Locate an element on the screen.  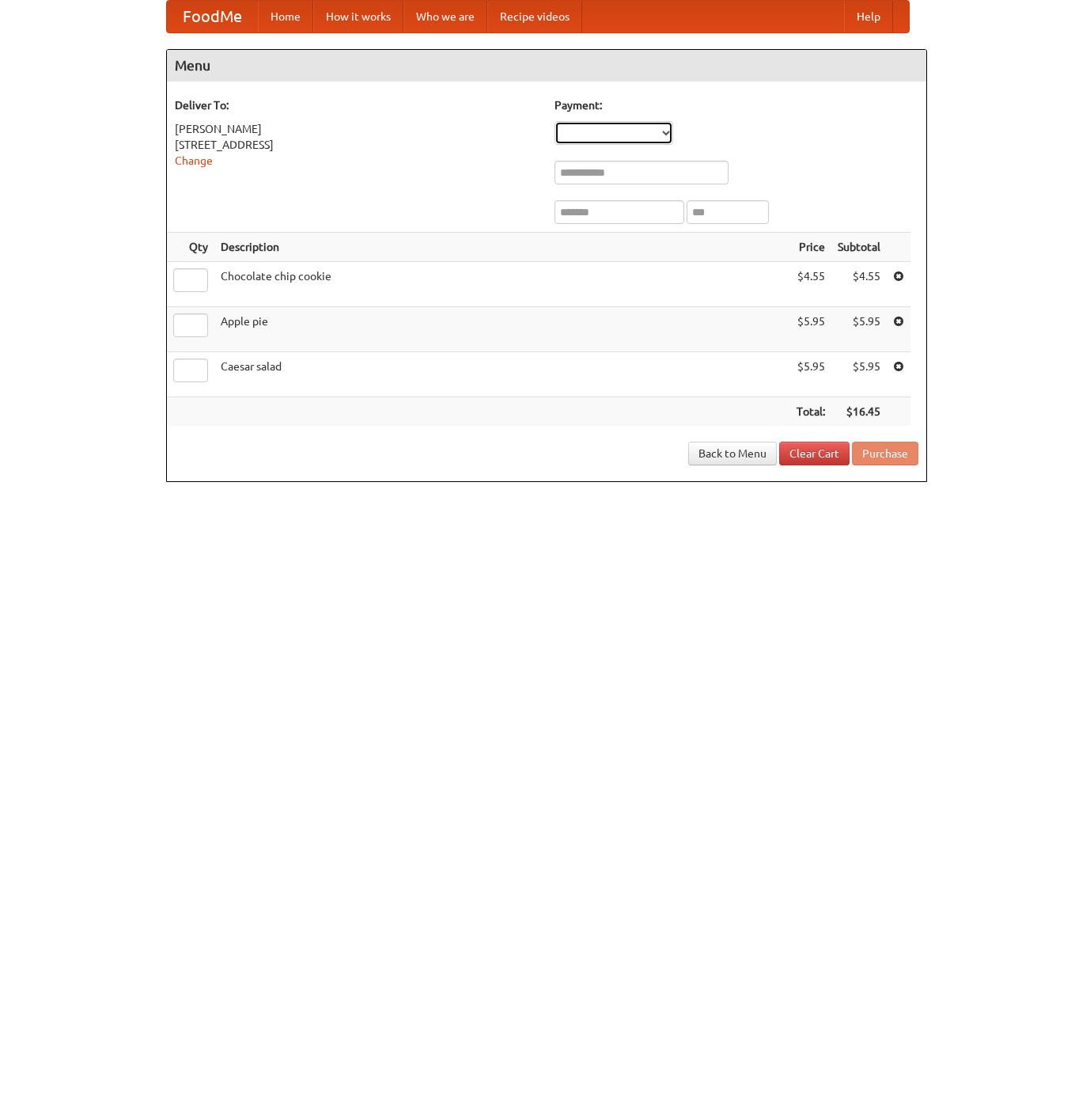
a: Home is located at coordinates (286, 17).